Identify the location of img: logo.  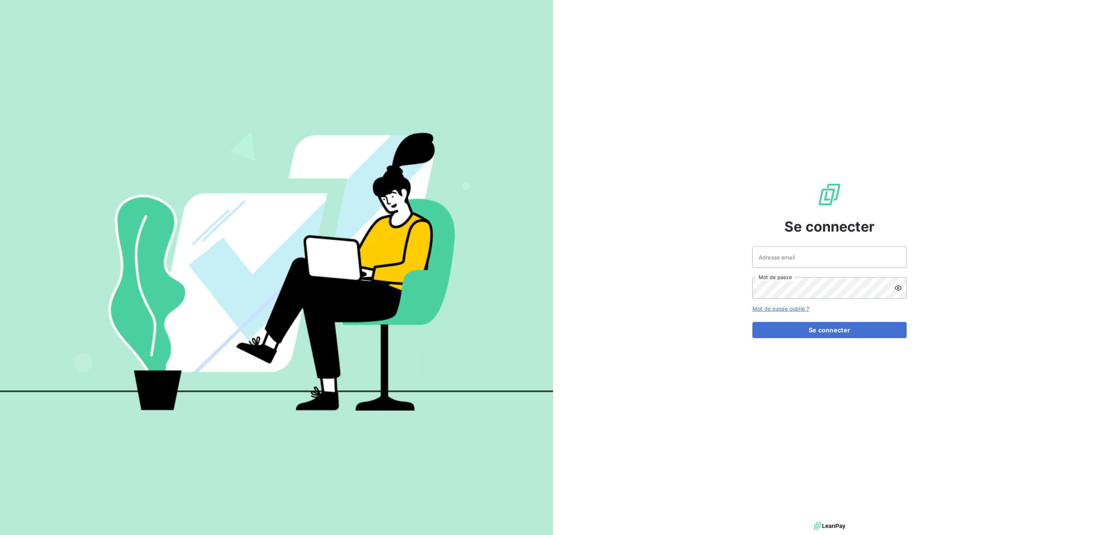
(830, 526).